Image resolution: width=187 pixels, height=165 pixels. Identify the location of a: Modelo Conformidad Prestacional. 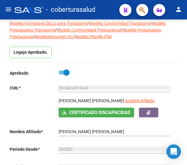
(89, 30).